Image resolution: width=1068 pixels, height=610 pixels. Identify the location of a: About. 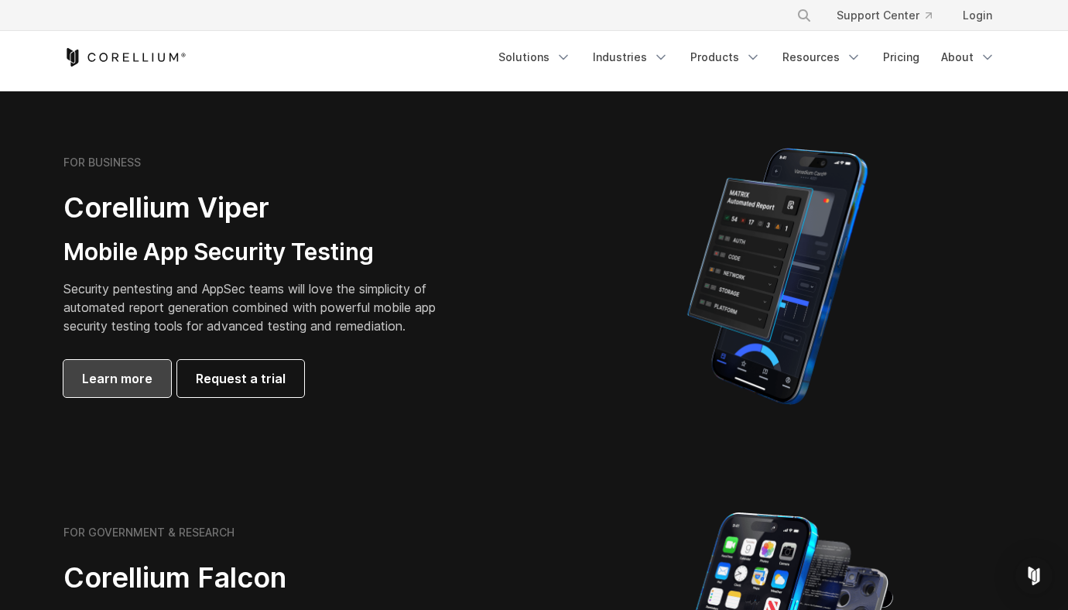
(968, 57).